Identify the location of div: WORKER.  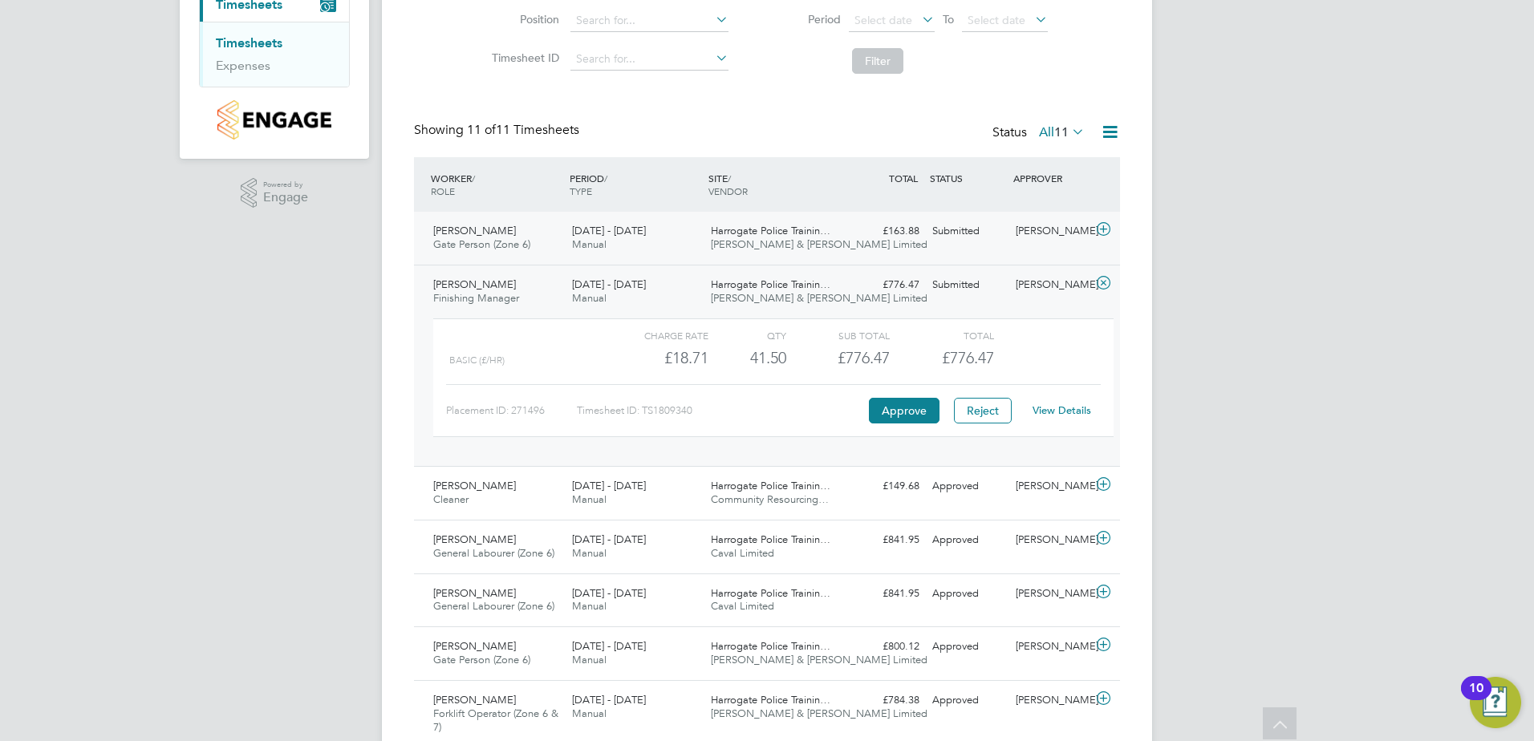
(496, 184).